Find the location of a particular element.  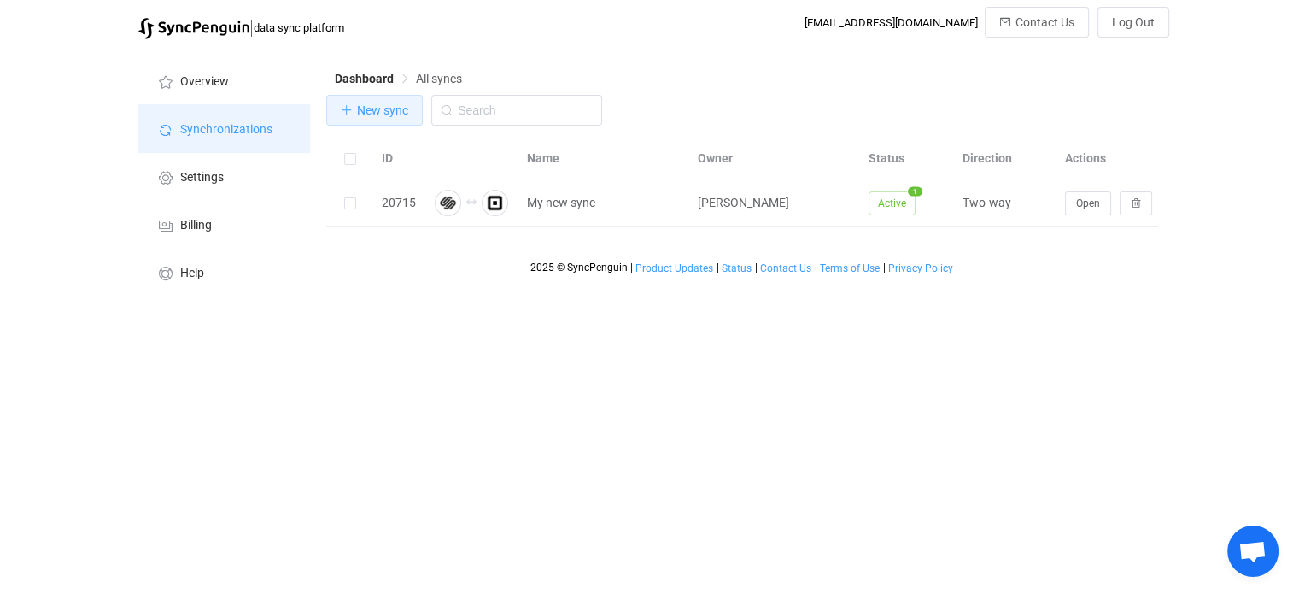

span: New sync is located at coordinates (383, 110).